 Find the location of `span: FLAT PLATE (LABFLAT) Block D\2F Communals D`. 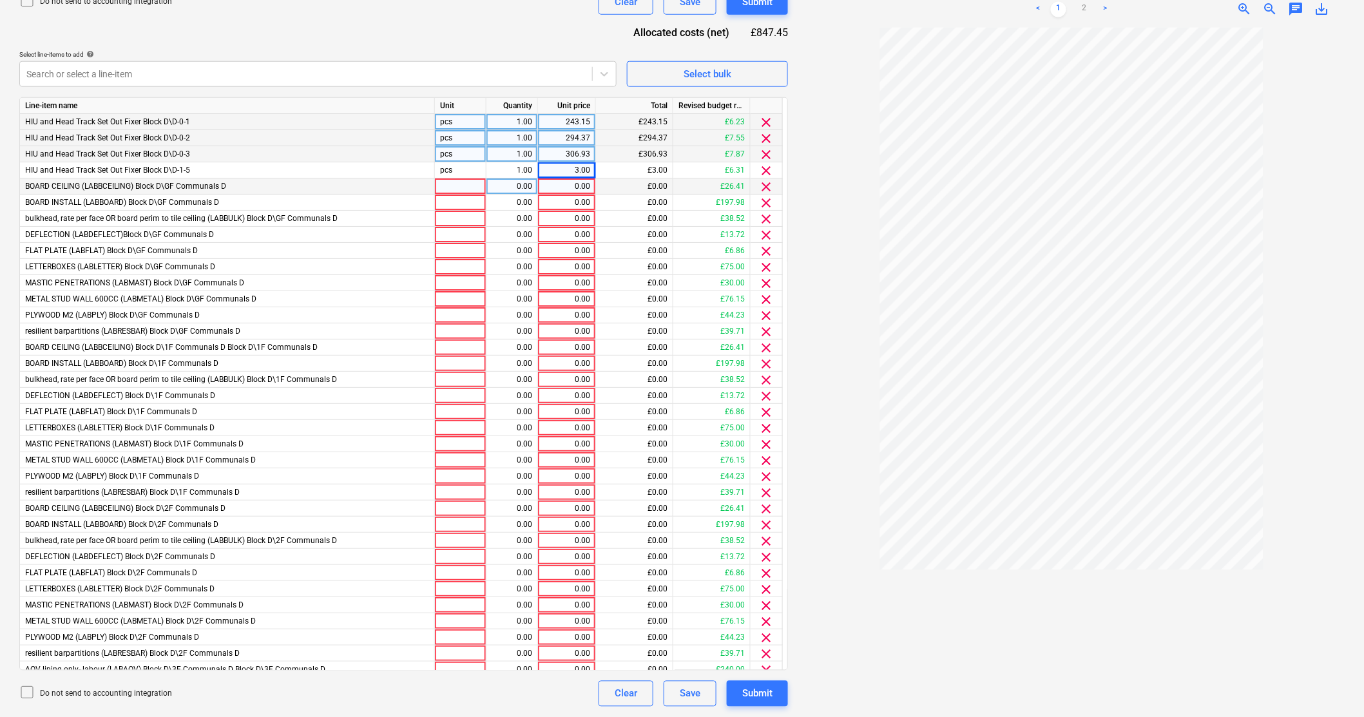

span: FLAT PLATE (LABFLAT) Block D\2F Communals D is located at coordinates (111, 573).